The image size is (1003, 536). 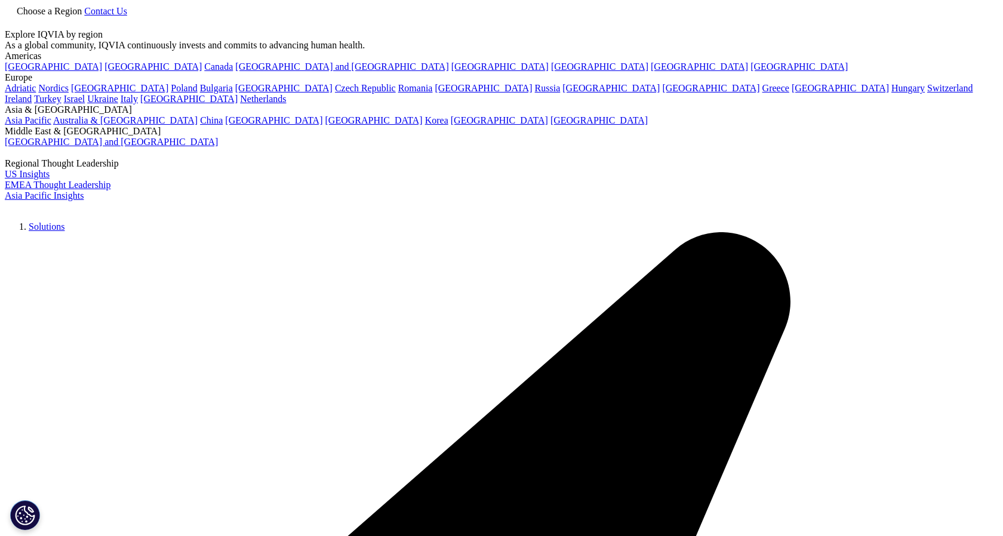 What do you see at coordinates (44, 195) in the screenshot?
I see `span: Asia Pacific Insights` at bounding box center [44, 195].